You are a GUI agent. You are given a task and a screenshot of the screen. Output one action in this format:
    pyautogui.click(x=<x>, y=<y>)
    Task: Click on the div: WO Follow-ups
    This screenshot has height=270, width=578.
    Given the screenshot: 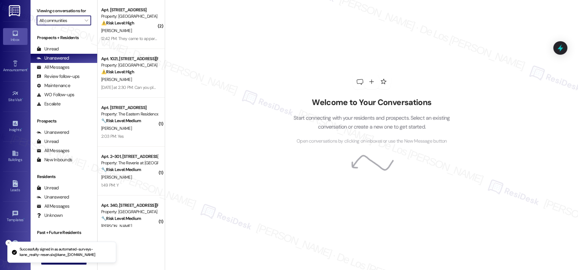 What is the action you would take?
    pyautogui.click(x=55, y=95)
    